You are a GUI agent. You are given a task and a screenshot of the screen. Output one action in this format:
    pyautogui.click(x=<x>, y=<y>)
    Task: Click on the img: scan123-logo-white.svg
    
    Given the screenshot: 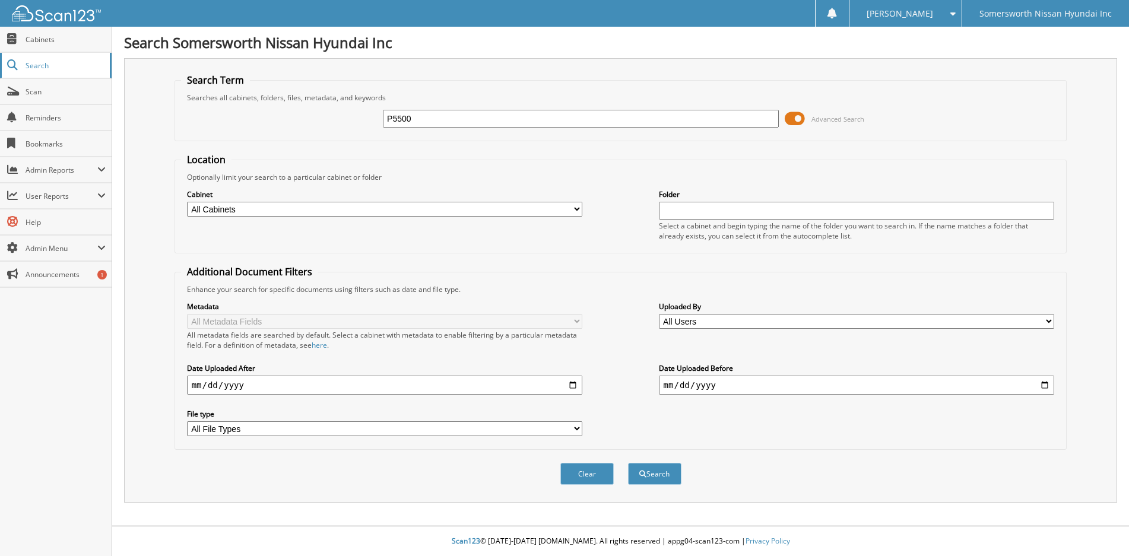 What is the action you would take?
    pyautogui.click(x=56, y=13)
    